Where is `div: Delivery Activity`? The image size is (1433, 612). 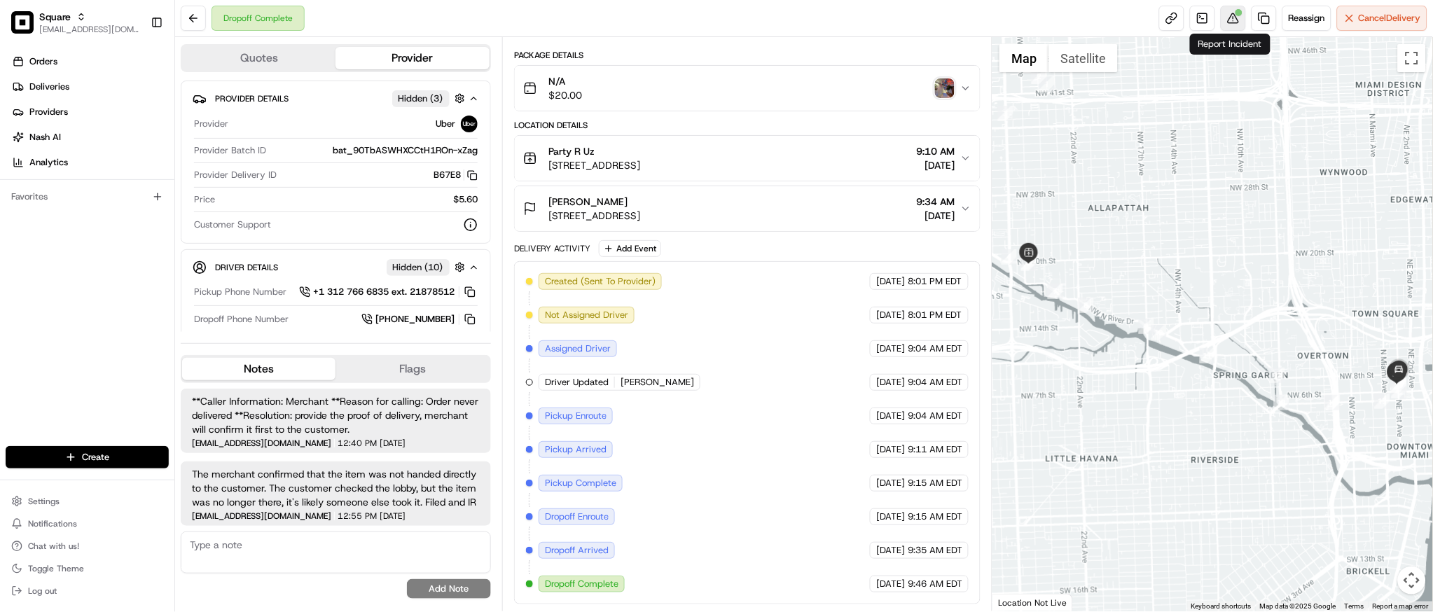 div: Delivery Activity is located at coordinates (552, 249).